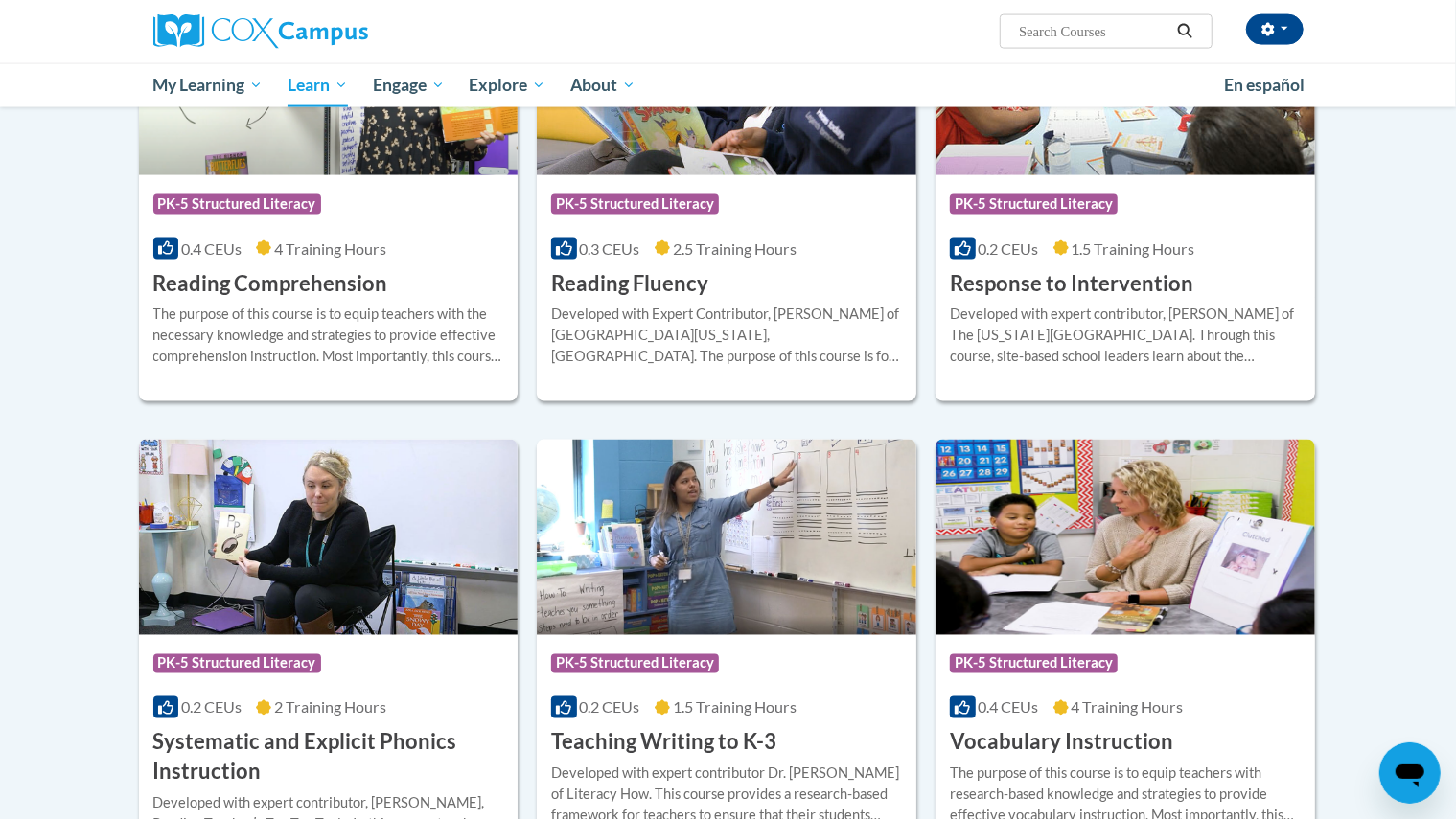 The width and height of the screenshot is (1456, 819). Describe the element at coordinates (336, 32) in the screenshot. I see `a: Cox Campus` at that location.